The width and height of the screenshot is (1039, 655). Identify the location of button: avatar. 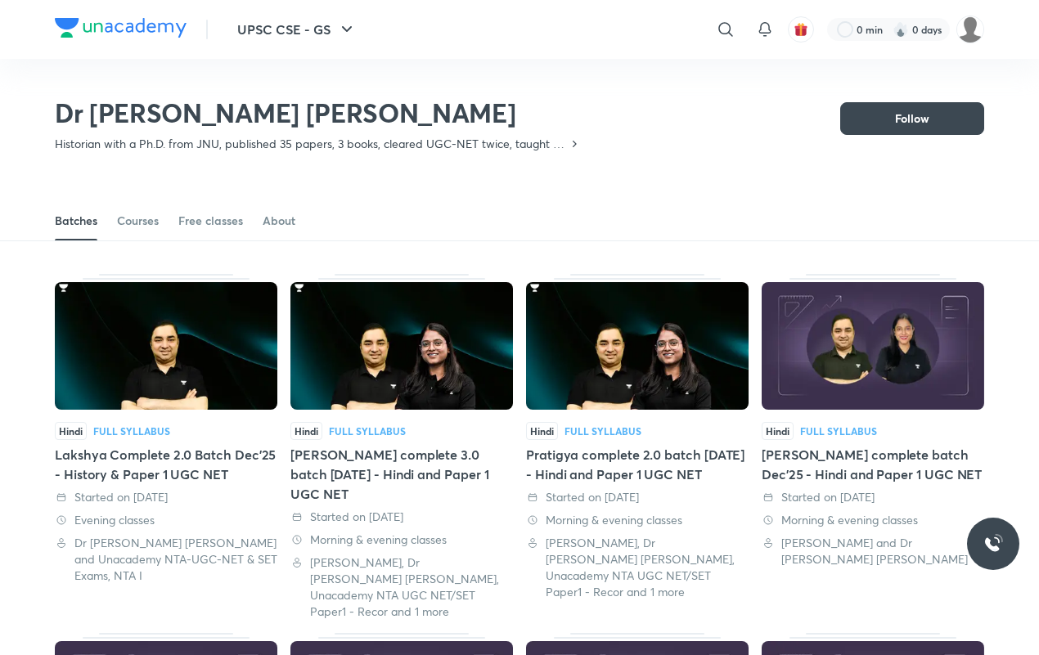
(801, 29).